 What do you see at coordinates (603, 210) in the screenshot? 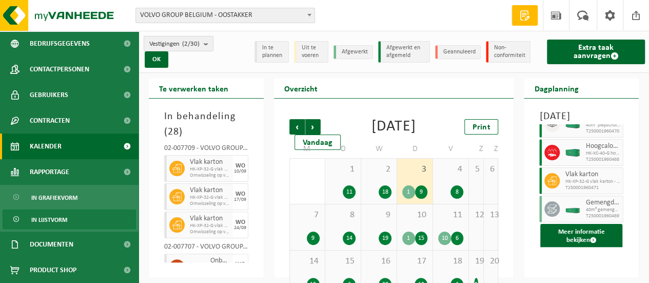
I see `span: 40m³ gemengde metalen - CVA/CP` at bounding box center [603, 210].